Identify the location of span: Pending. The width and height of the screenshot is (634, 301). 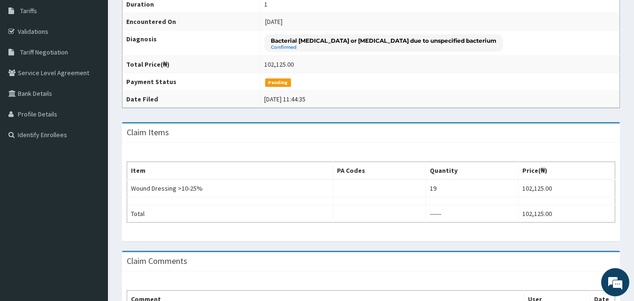
(278, 83).